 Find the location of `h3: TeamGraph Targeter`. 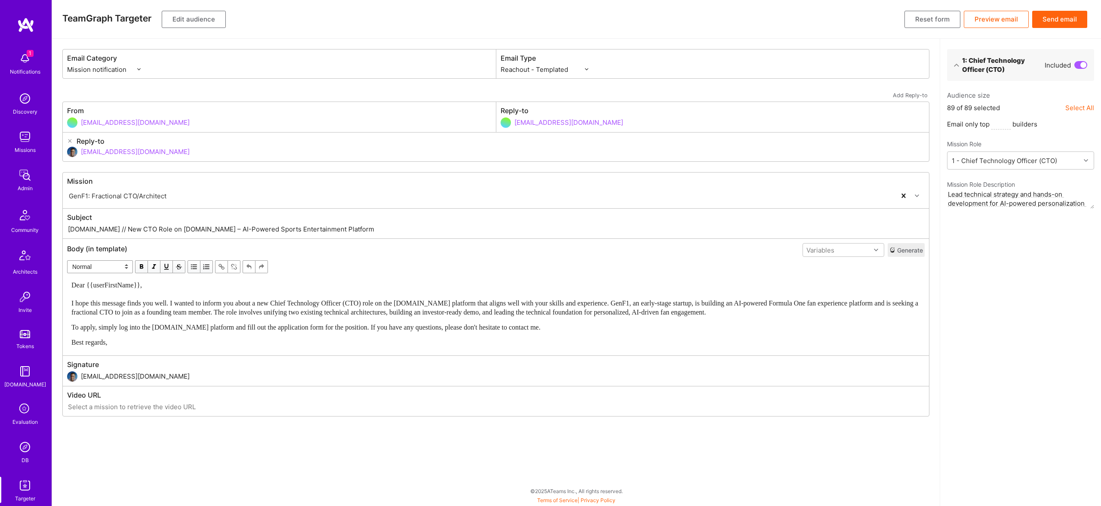

h3: TeamGraph Targeter is located at coordinates (107, 18).